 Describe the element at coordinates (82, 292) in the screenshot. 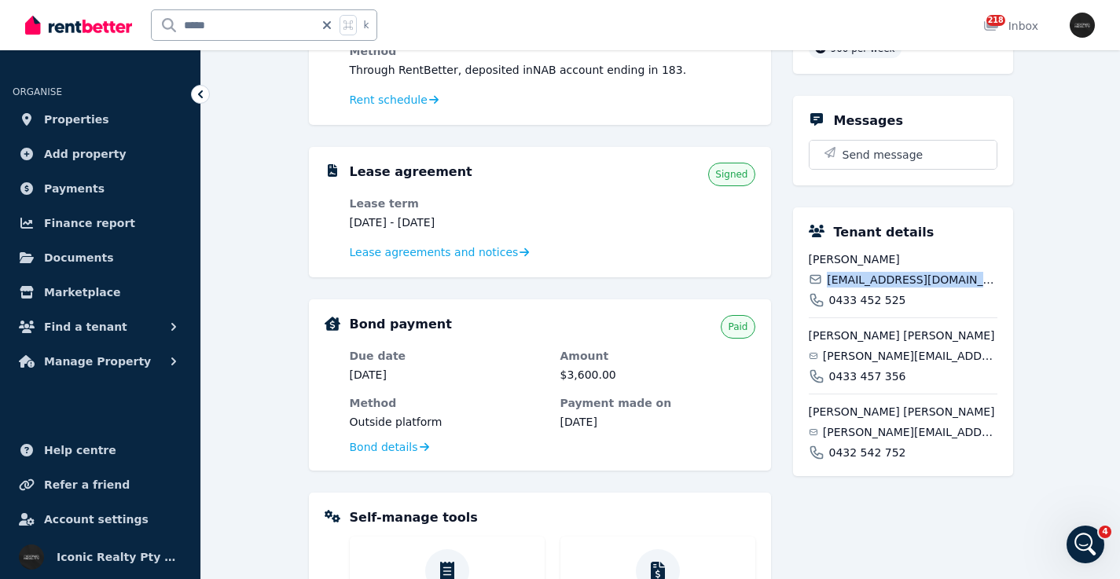

I see `span: Marketplace` at that location.